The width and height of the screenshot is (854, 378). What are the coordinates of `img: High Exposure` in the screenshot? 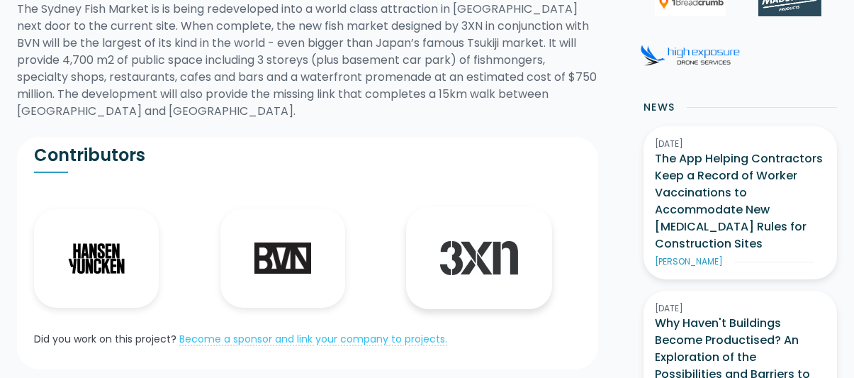 It's located at (690, 55).